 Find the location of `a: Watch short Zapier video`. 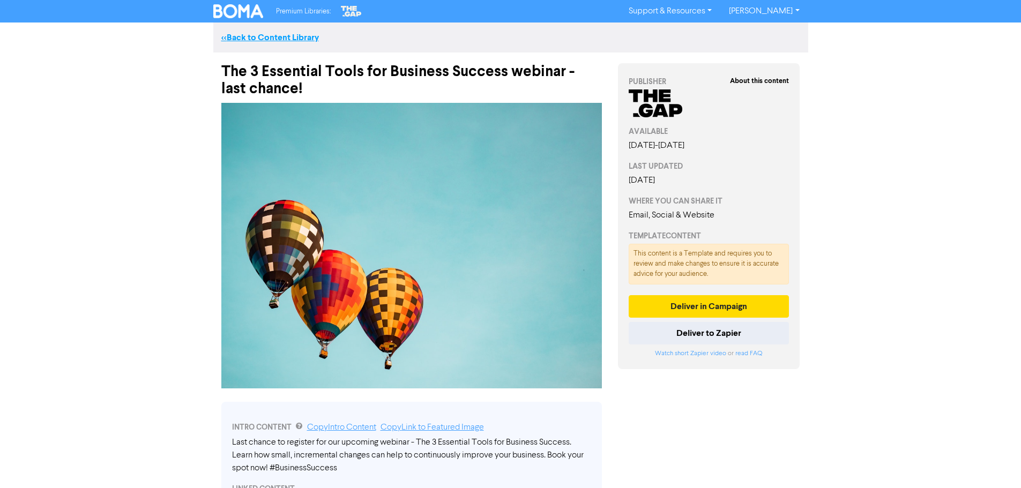

a: Watch short Zapier video is located at coordinates (690, 354).